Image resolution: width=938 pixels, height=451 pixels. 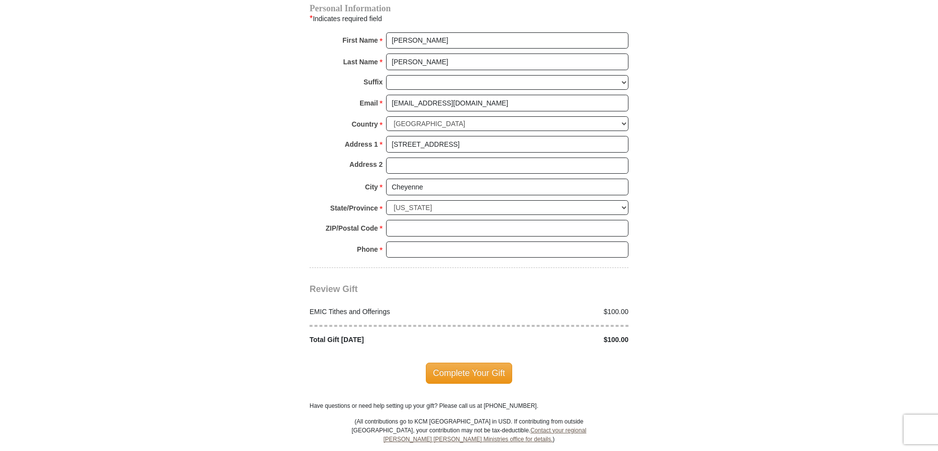 What do you see at coordinates (360, 40) in the screenshot?
I see `strong: First Name` at bounding box center [360, 40].